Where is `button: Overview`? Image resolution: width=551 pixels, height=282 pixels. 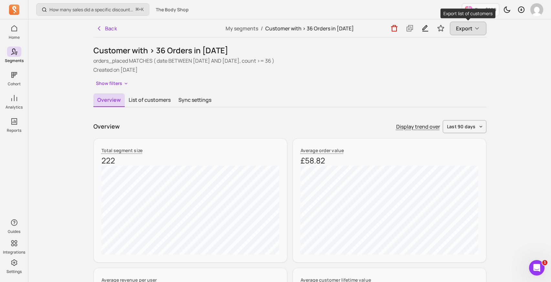
button: Overview is located at coordinates (109, 100).